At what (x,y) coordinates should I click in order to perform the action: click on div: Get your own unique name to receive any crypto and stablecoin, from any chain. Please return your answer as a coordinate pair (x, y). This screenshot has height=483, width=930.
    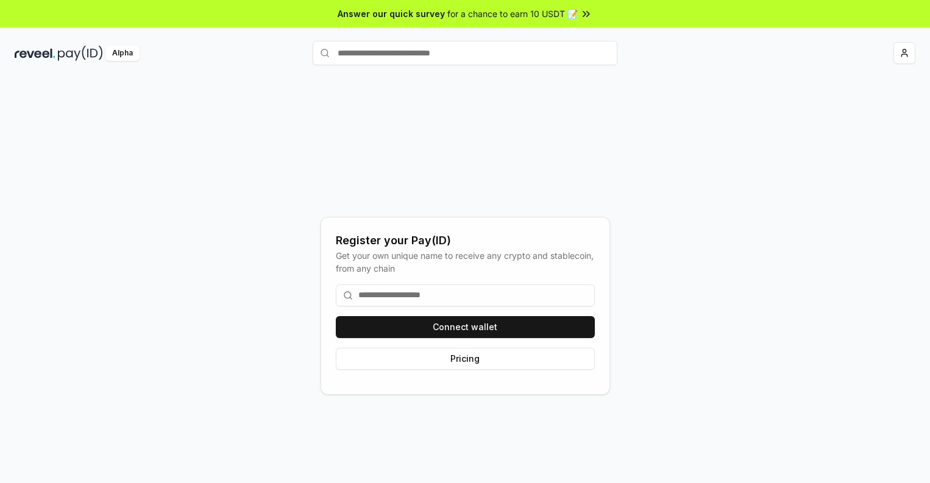
    Looking at the image, I should click on (465, 262).